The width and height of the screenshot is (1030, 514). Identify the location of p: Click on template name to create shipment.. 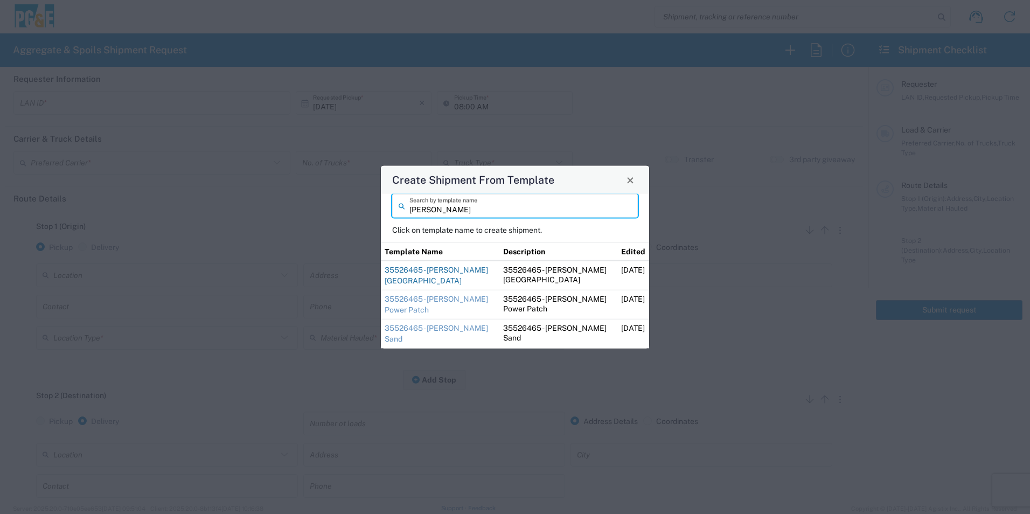
(515, 230).